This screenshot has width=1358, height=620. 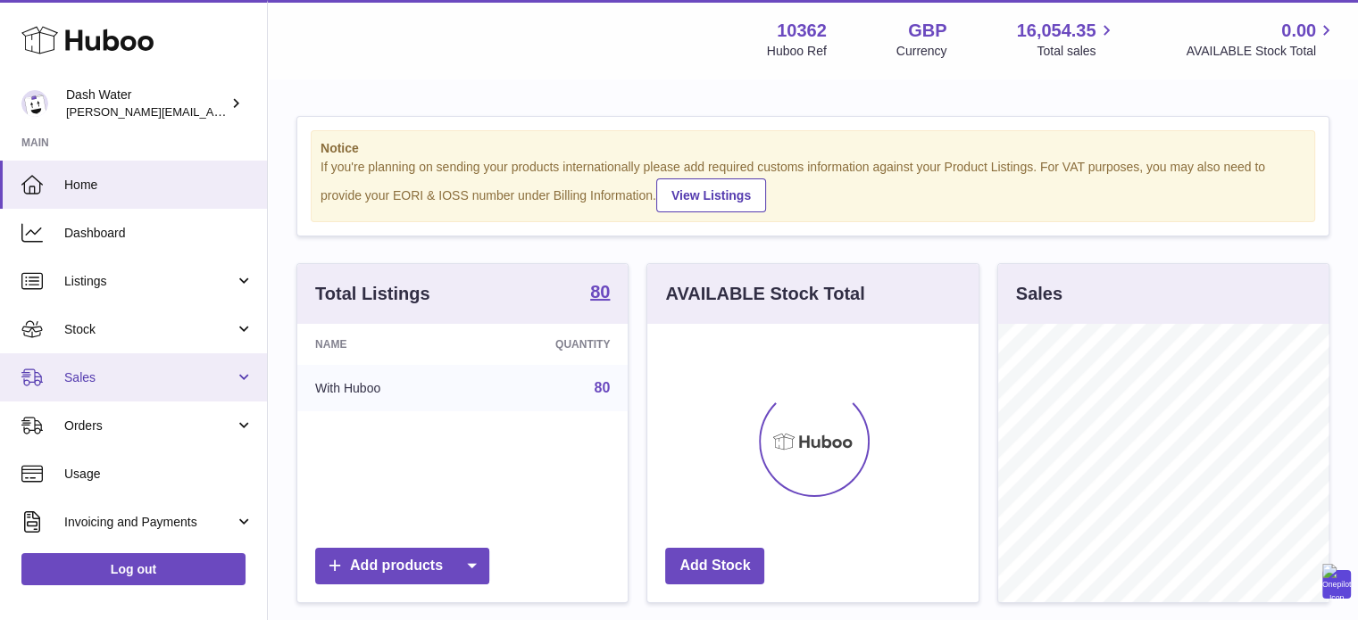 I want to click on a: 0.00 AVAILABLE Stock Total, so click(x=1260, y=39).